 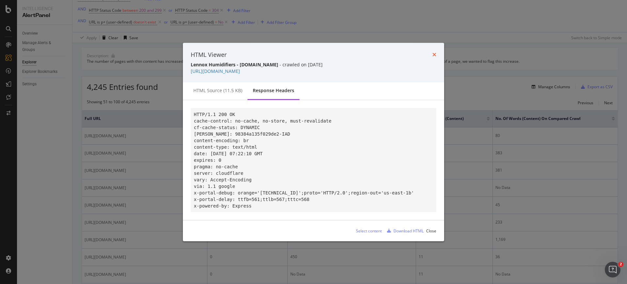 What do you see at coordinates (274, 91) in the screenshot?
I see `div: Response Headers` at bounding box center [274, 91].